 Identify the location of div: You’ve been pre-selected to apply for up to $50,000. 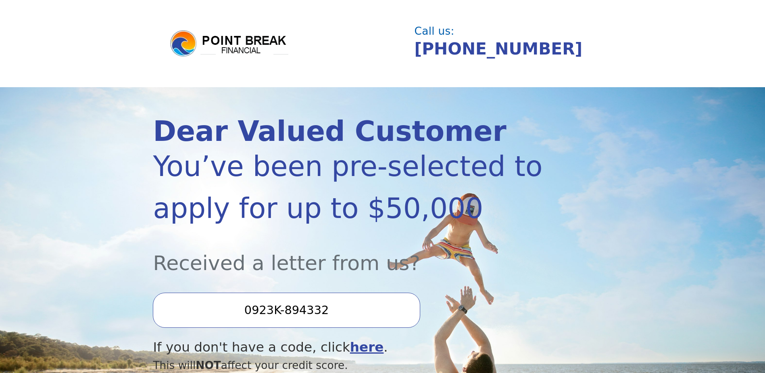
(348, 187).